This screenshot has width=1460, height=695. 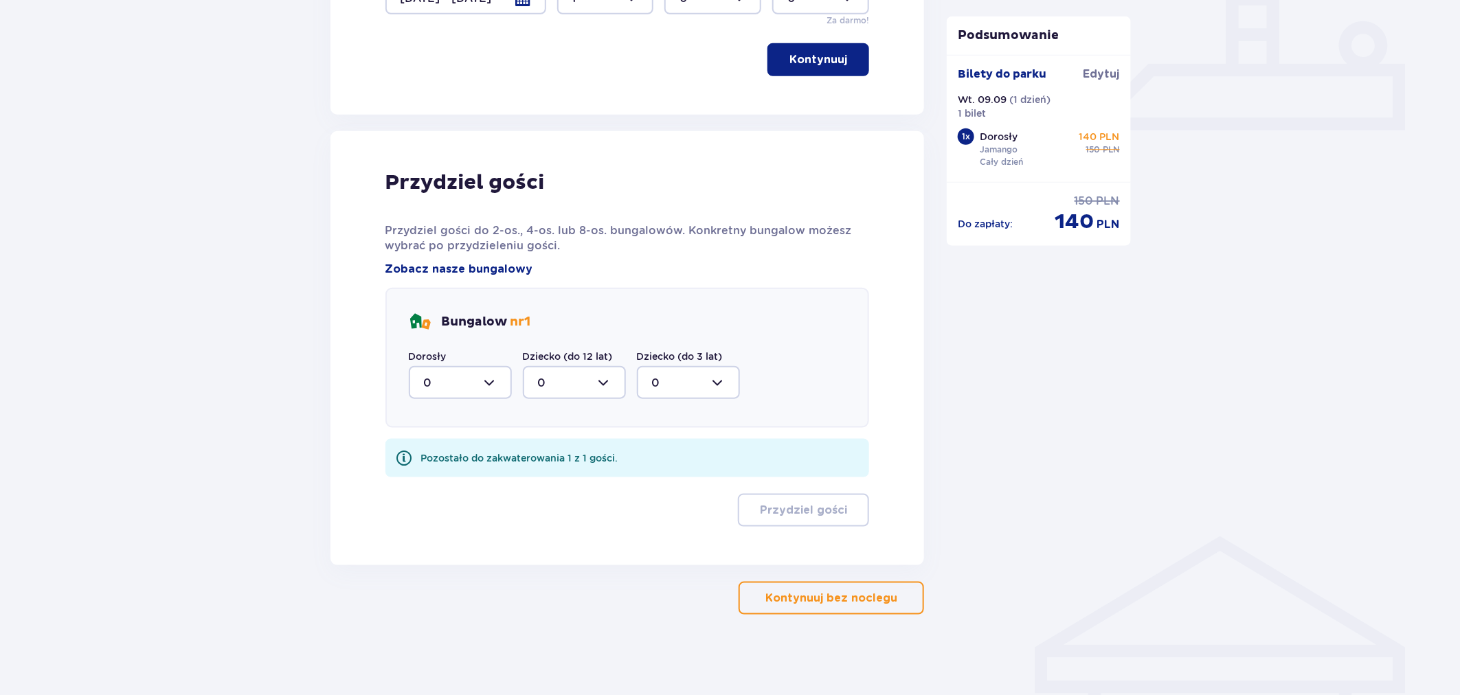 I want to click on p: Do zapłaty :, so click(x=985, y=224).